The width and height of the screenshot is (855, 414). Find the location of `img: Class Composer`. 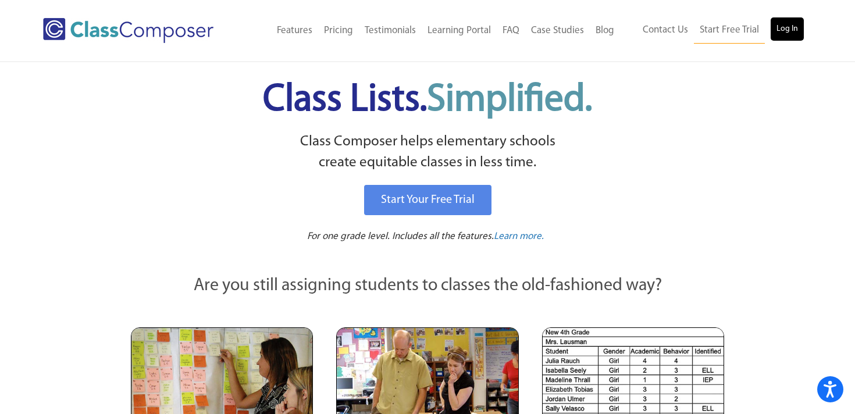

img: Class Composer is located at coordinates (128, 30).